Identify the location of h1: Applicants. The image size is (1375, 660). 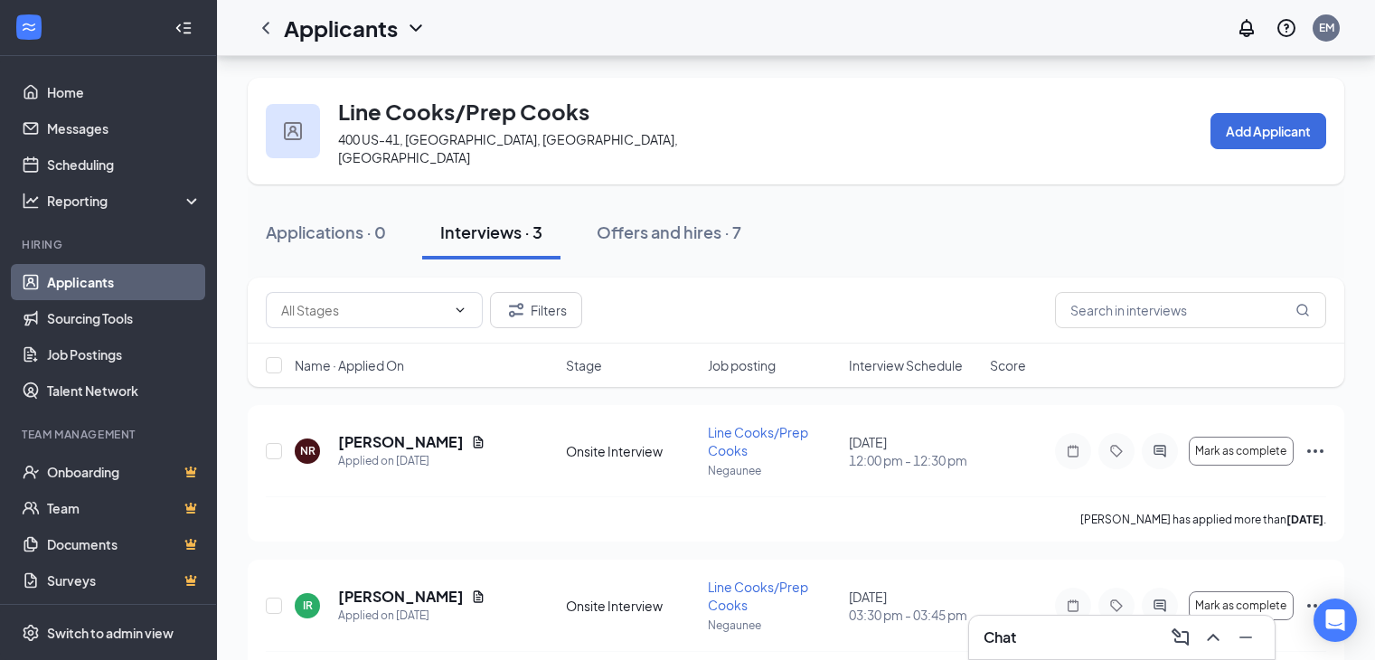
(341, 28).